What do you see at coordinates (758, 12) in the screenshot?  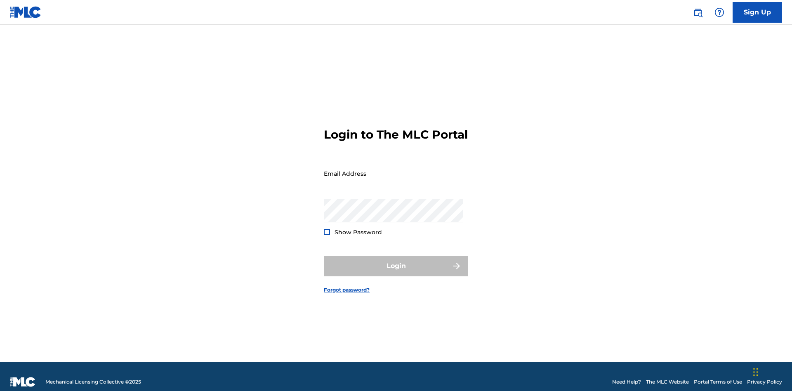 I see `a: Sign Up` at bounding box center [758, 12].